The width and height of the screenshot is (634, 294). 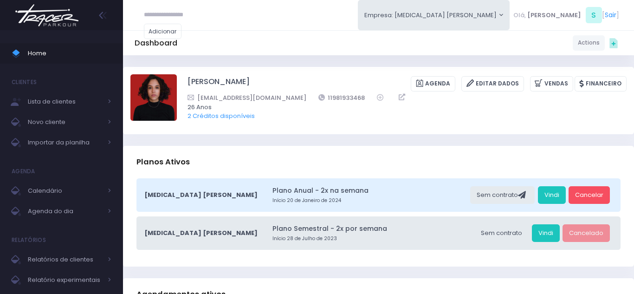 What do you see at coordinates (593, 15) in the screenshot?
I see `span: S` at bounding box center [593, 15].